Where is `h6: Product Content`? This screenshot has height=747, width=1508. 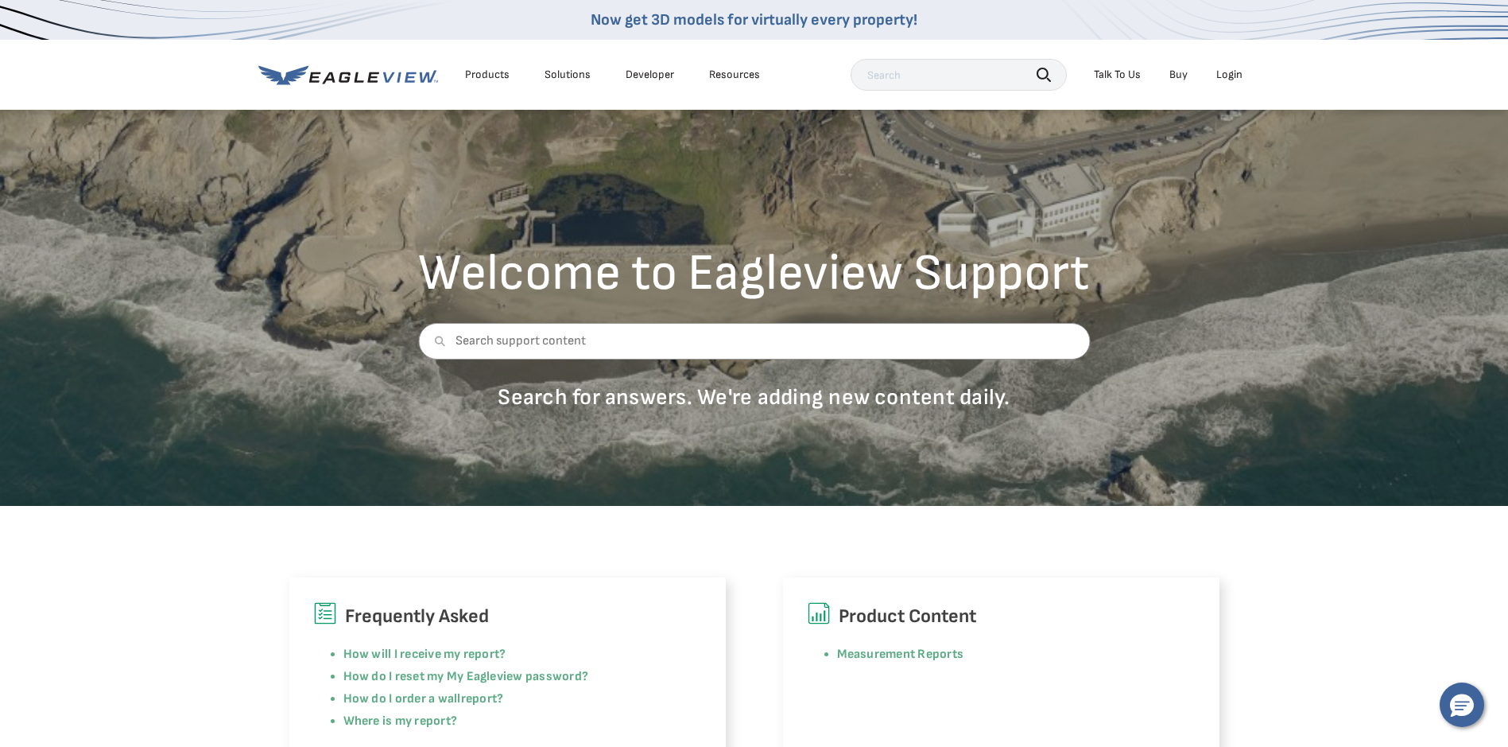
h6: Product Content is located at coordinates (1001, 616).